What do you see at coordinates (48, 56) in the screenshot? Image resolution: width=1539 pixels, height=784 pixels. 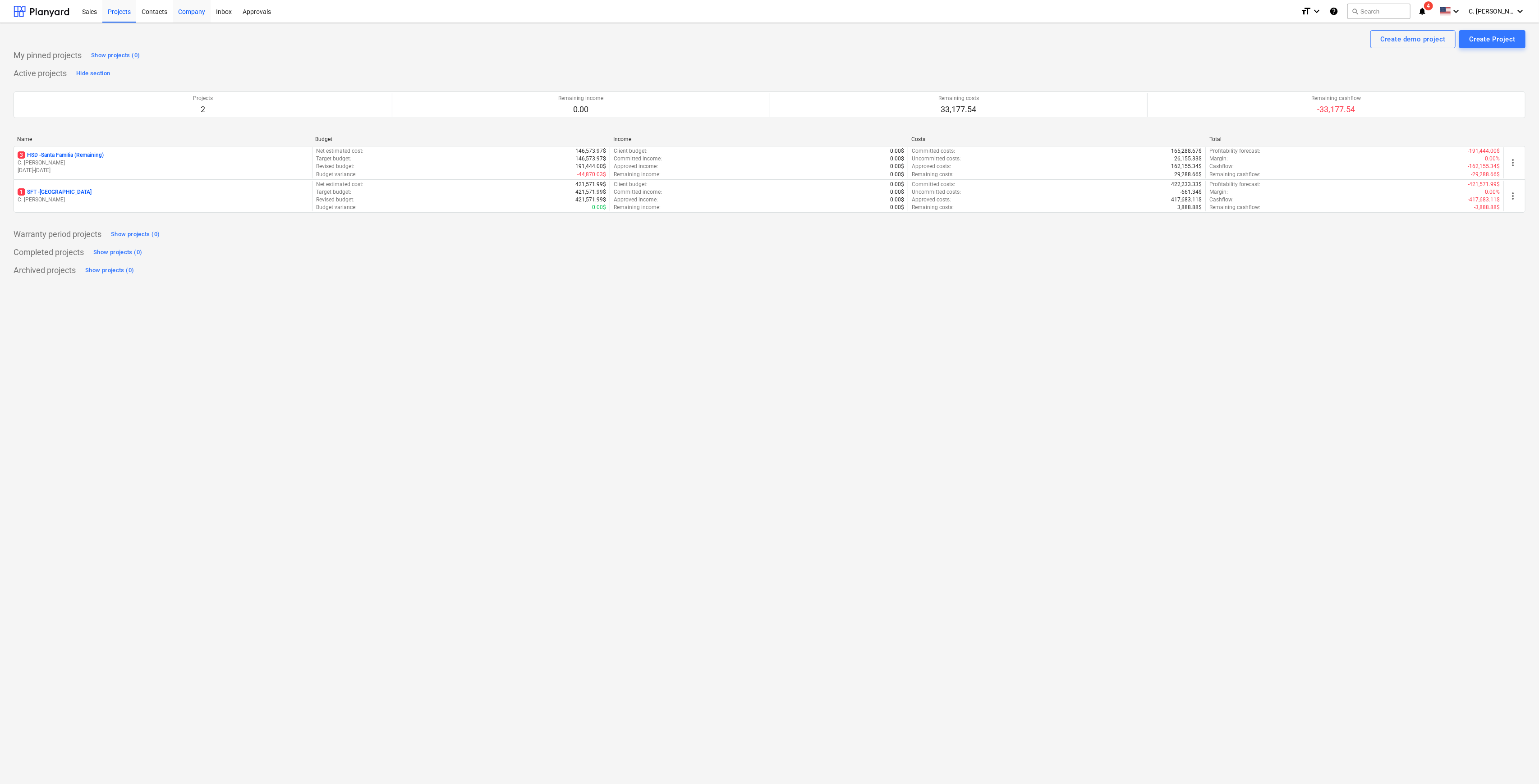 I see `p: My pinned projects` at bounding box center [48, 56].